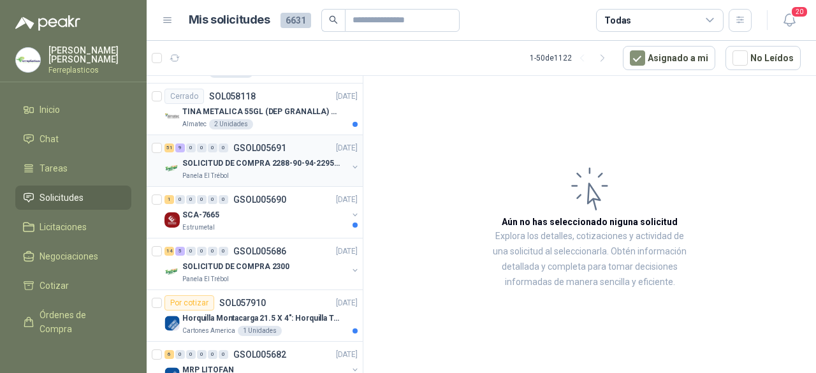  Describe the element at coordinates (63, 227) in the screenshot. I see `span: Licitaciones` at that location.